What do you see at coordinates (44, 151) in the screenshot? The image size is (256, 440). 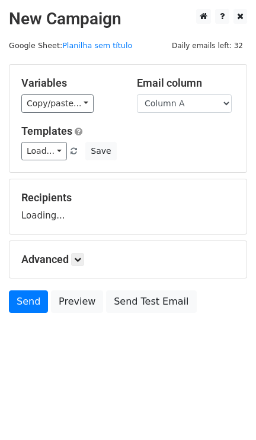 I see `a: Load...` at bounding box center [44, 151].